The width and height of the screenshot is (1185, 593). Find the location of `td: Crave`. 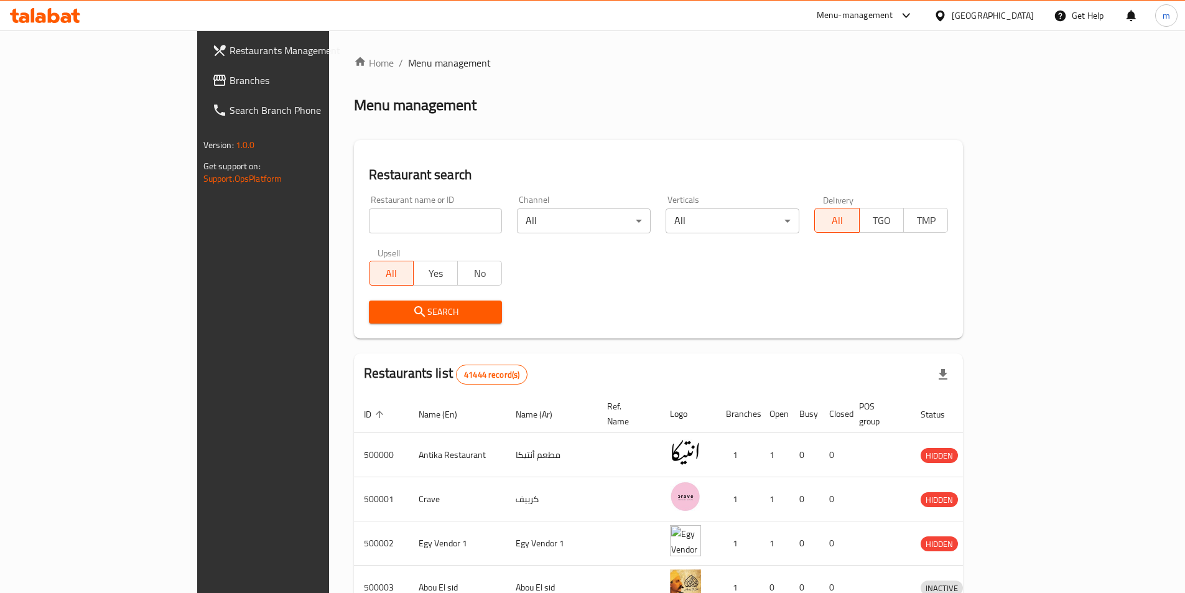

td: Crave is located at coordinates (457, 499).